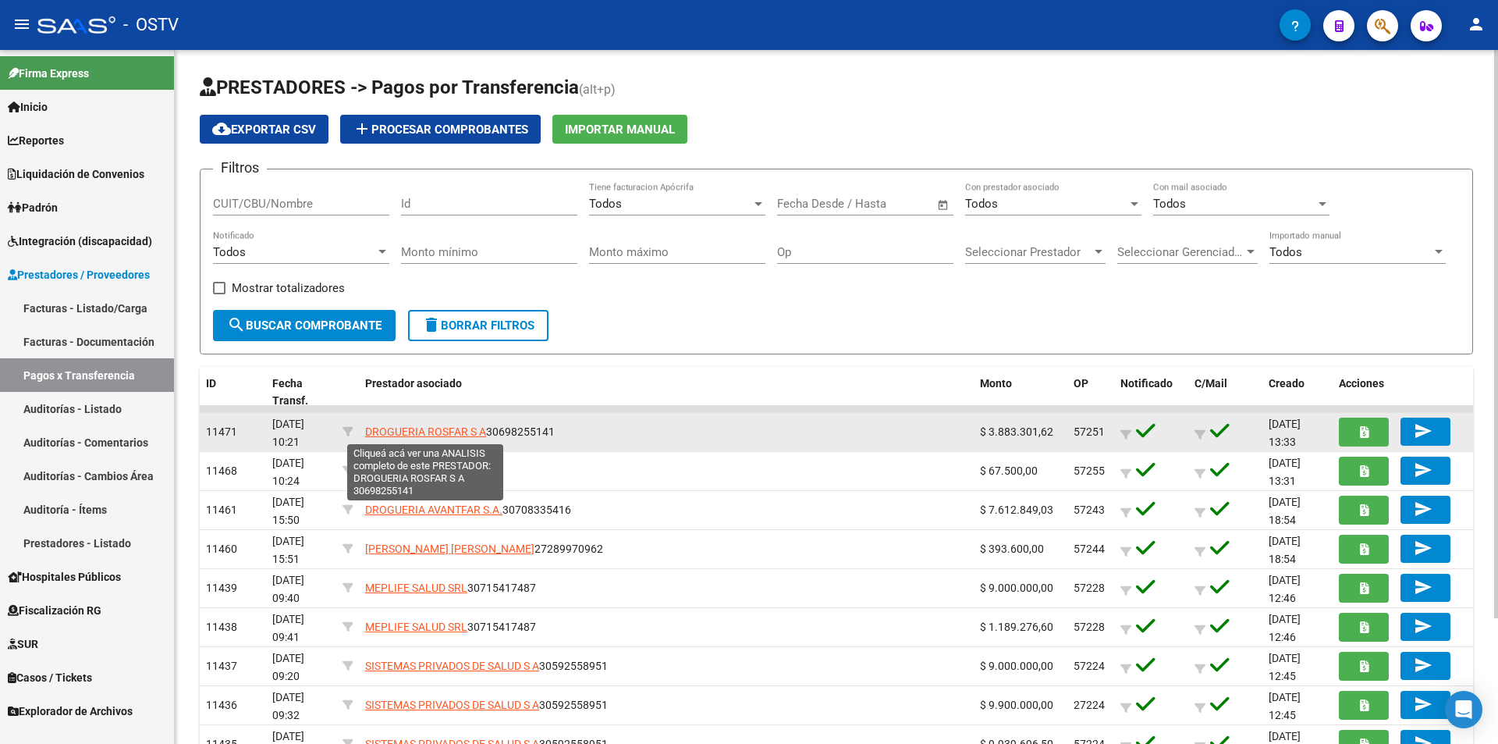 The image size is (1498, 744). What do you see at coordinates (151, 25) in the screenshot?
I see `span: - OSTV` at bounding box center [151, 25].